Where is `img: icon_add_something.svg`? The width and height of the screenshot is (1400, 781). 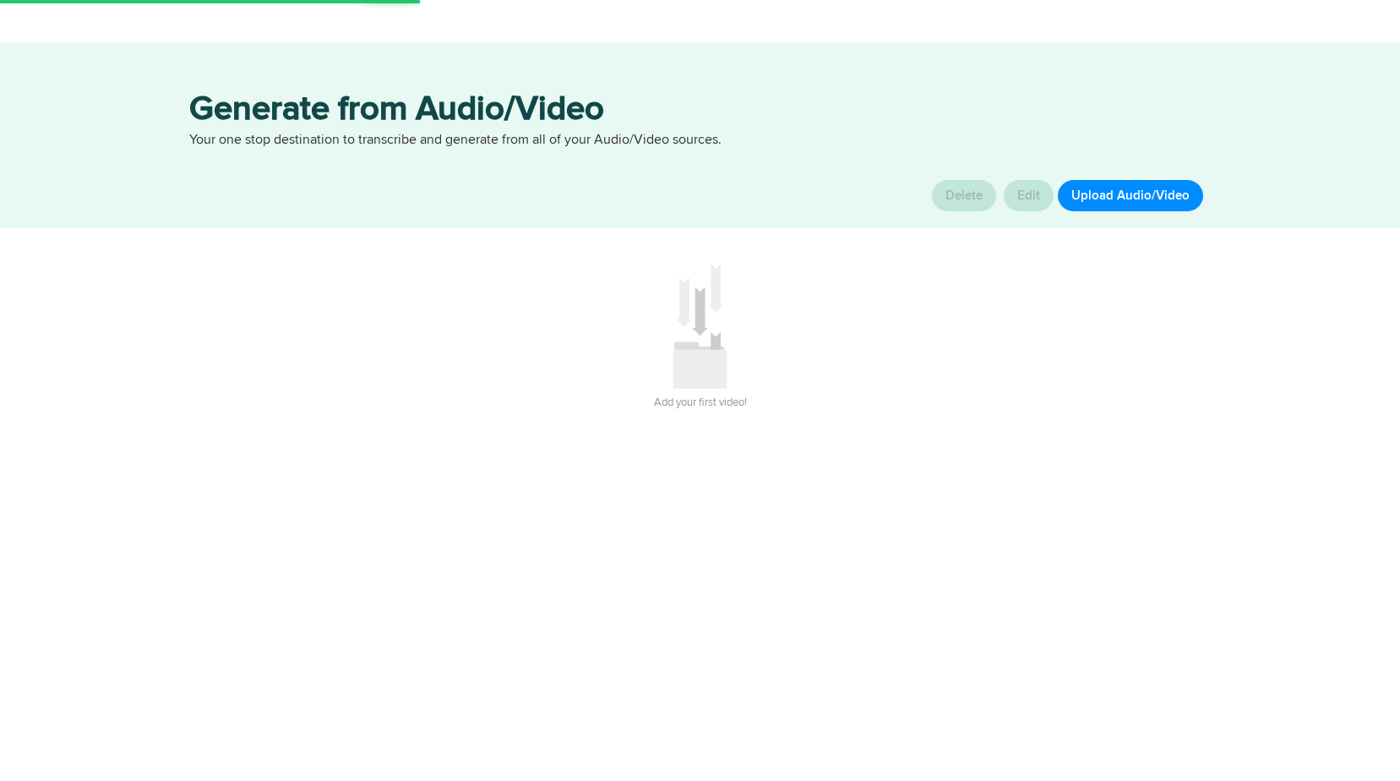
img: icon_add_something.svg is located at coordinates (700, 326).